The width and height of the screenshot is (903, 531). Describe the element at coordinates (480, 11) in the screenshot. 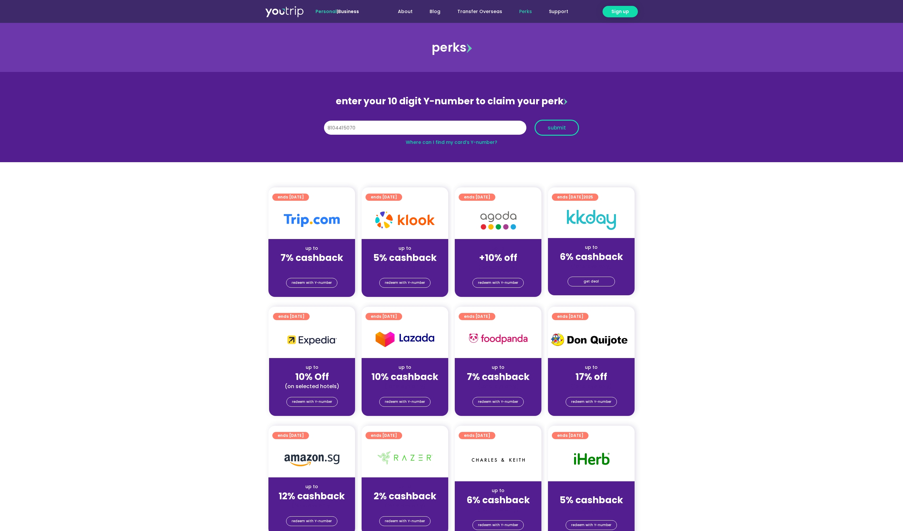

I see `a: Transfer Overseas` at that location.